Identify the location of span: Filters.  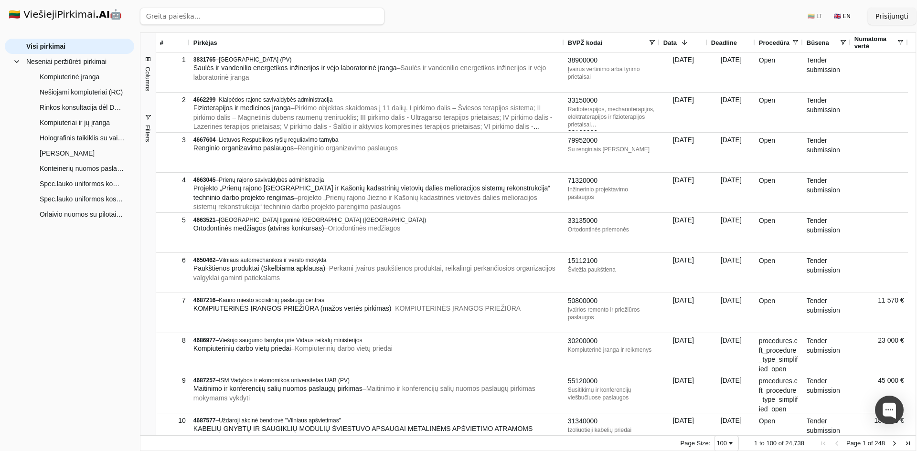
(148, 133).